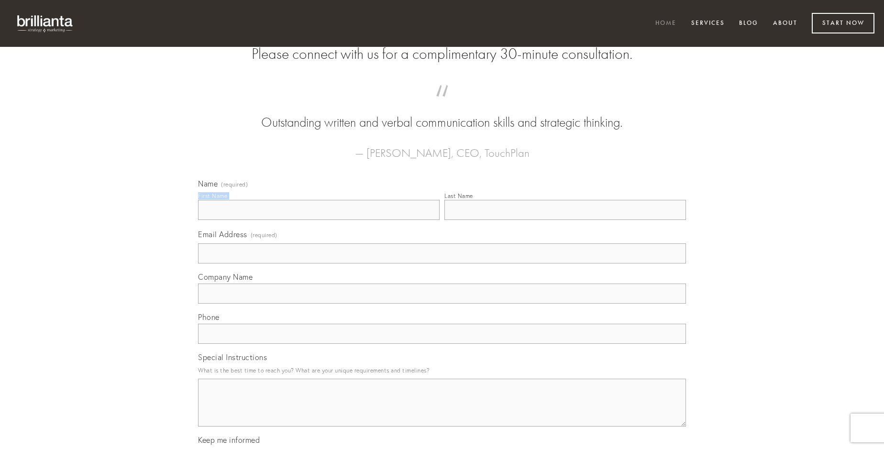 The height and width of the screenshot is (449, 884). I want to click on img: brillianta - research, strategy, marketing, so click(45, 23).